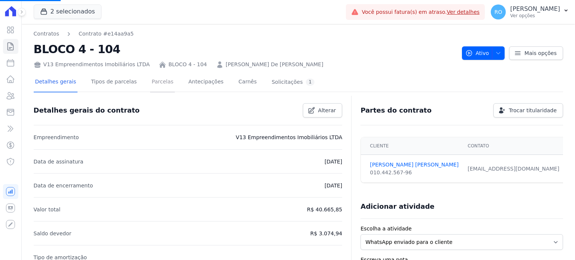 The image size is (575, 260). I want to click on p: Empreendimento, so click(56, 137).